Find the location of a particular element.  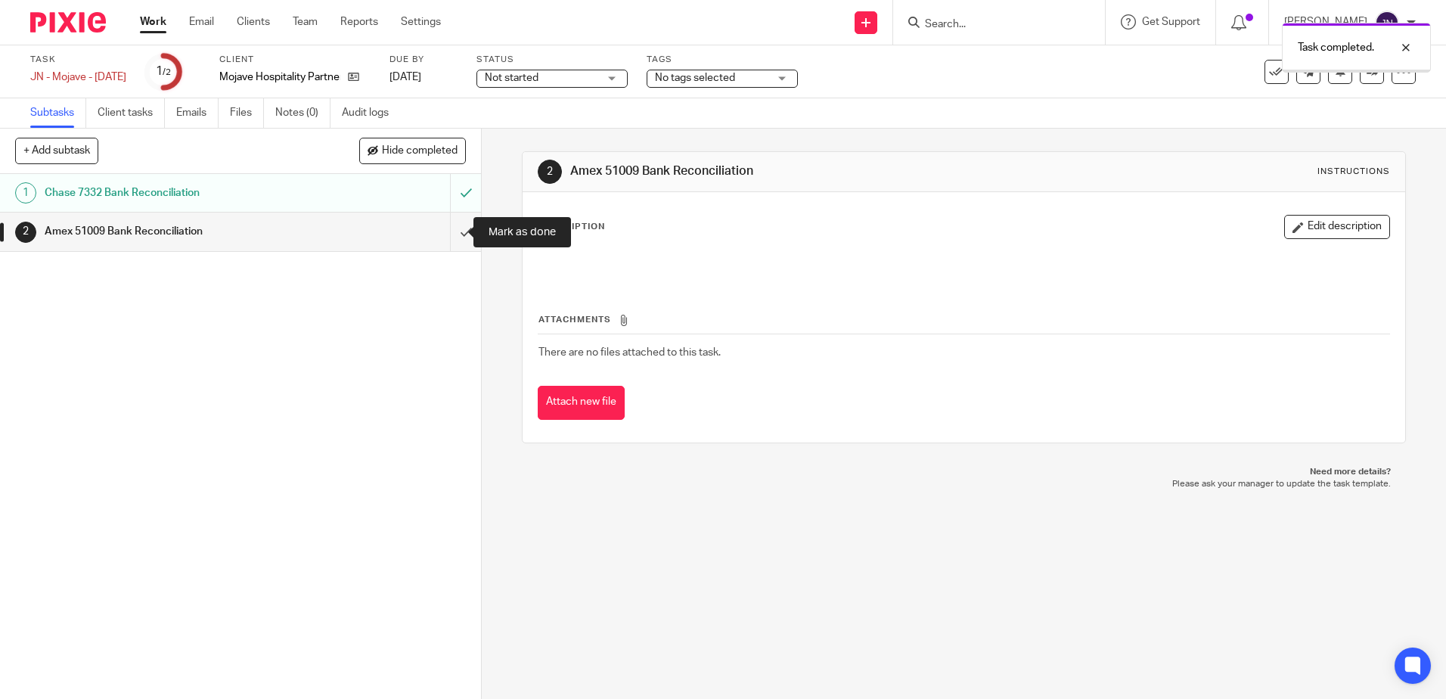

label: Client is located at coordinates (295, 60).